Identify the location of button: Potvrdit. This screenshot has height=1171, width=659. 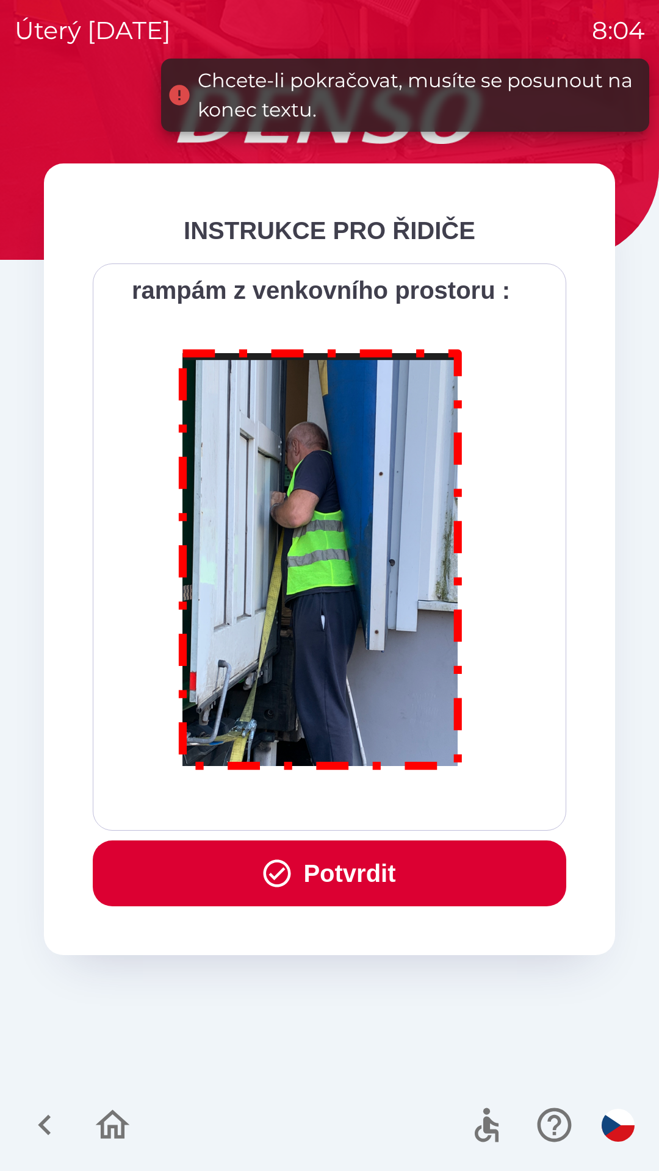
(329, 874).